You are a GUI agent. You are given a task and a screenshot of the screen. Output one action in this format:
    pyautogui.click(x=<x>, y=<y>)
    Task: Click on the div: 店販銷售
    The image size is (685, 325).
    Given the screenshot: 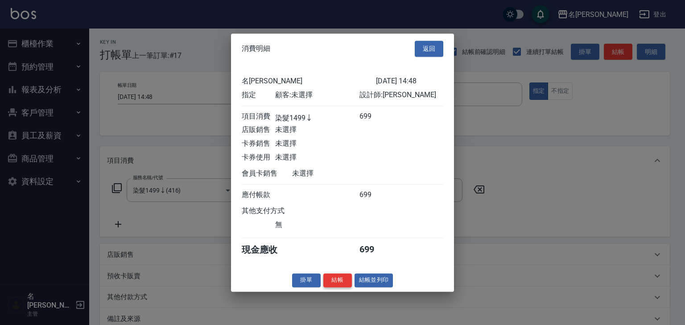 What is the action you would take?
    pyautogui.click(x=258, y=130)
    